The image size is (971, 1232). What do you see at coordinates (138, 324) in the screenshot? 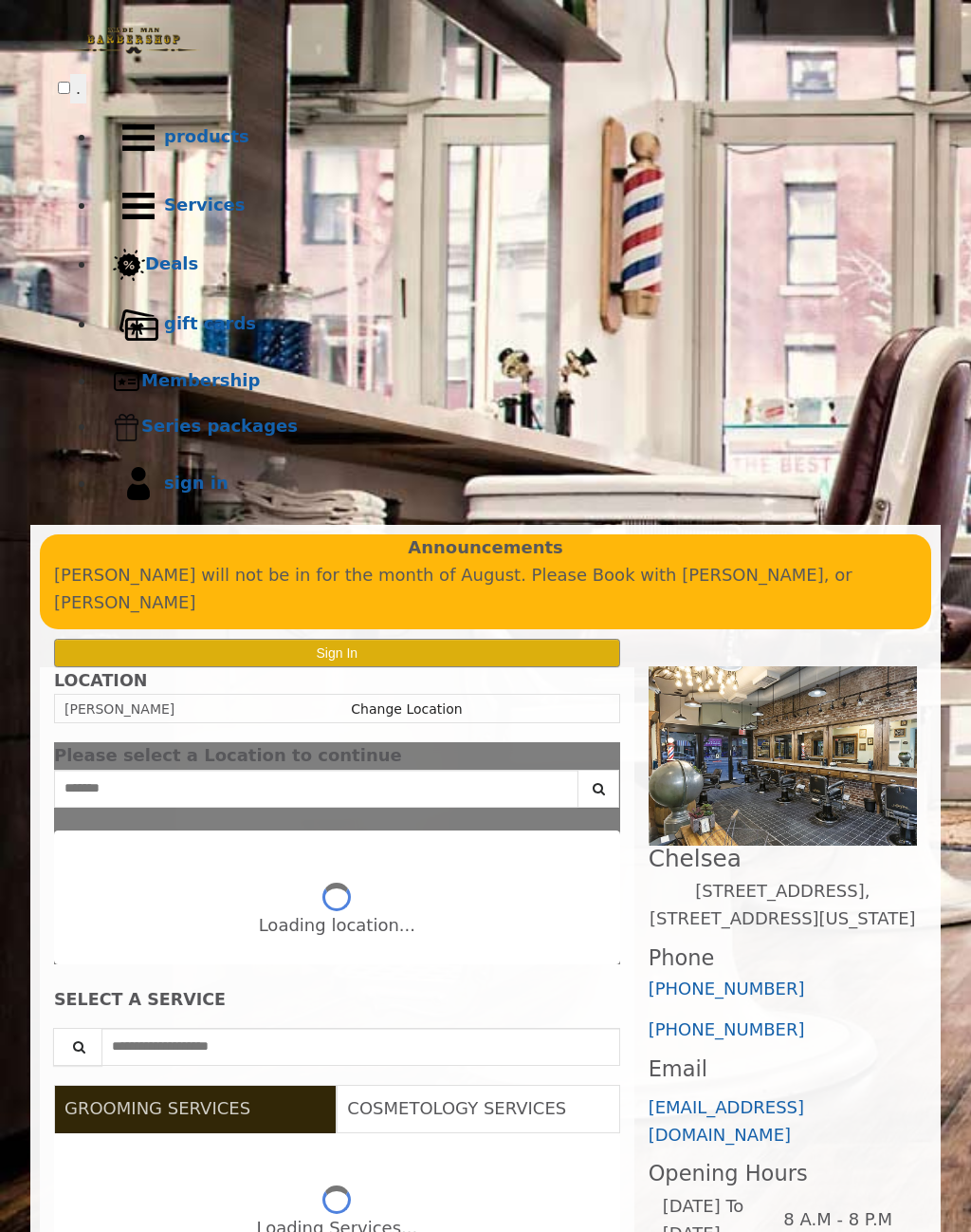
I see `img: Gift cards` at bounding box center [138, 324].